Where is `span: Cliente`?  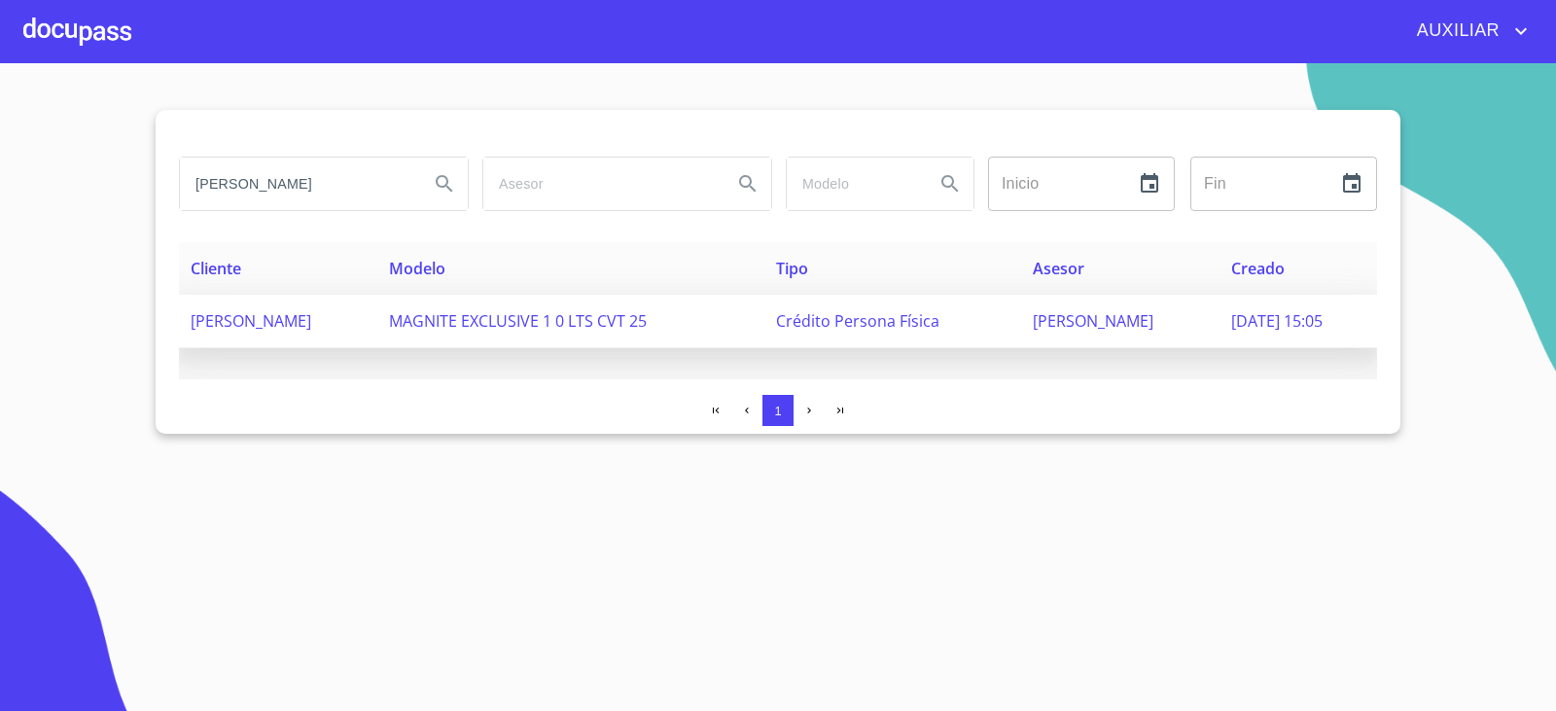
span: Cliente is located at coordinates (216, 268).